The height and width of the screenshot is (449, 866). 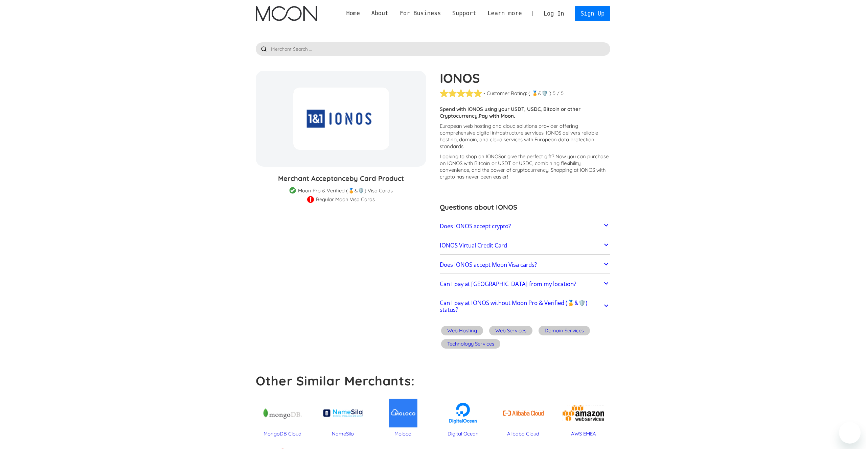 I want to click on div: For Business, so click(x=420, y=13).